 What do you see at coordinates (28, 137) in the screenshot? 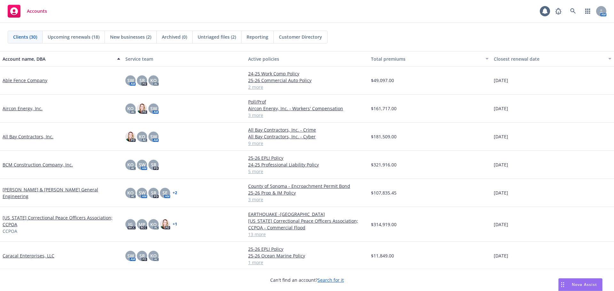
I see `a: All Bay Contractors, Inc.` at bounding box center [28, 137].